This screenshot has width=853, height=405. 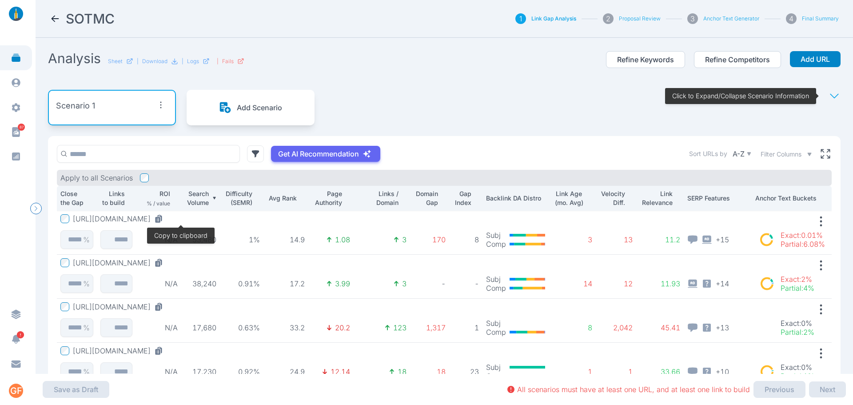 I want to click on p: Partial : 1%, so click(x=797, y=376).